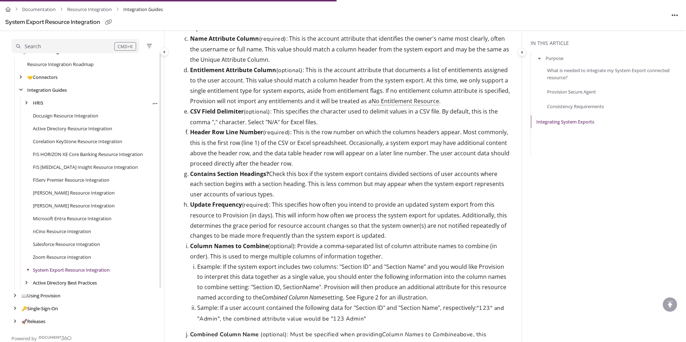 The width and height of the screenshot is (686, 342). What do you see at coordinates (41, 296) in the screenshot?
I see `a: Using Provision` at bounding box center [41, 296].